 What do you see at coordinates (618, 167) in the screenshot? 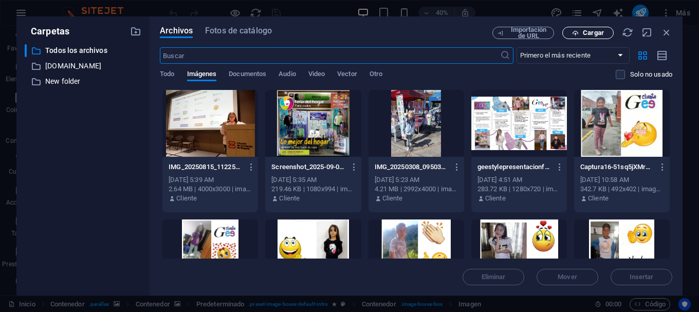
I see `p: Captura16-51sq5jXMr8zJwhwDWSaFwA.PNG` at bounding box center [618, 167].